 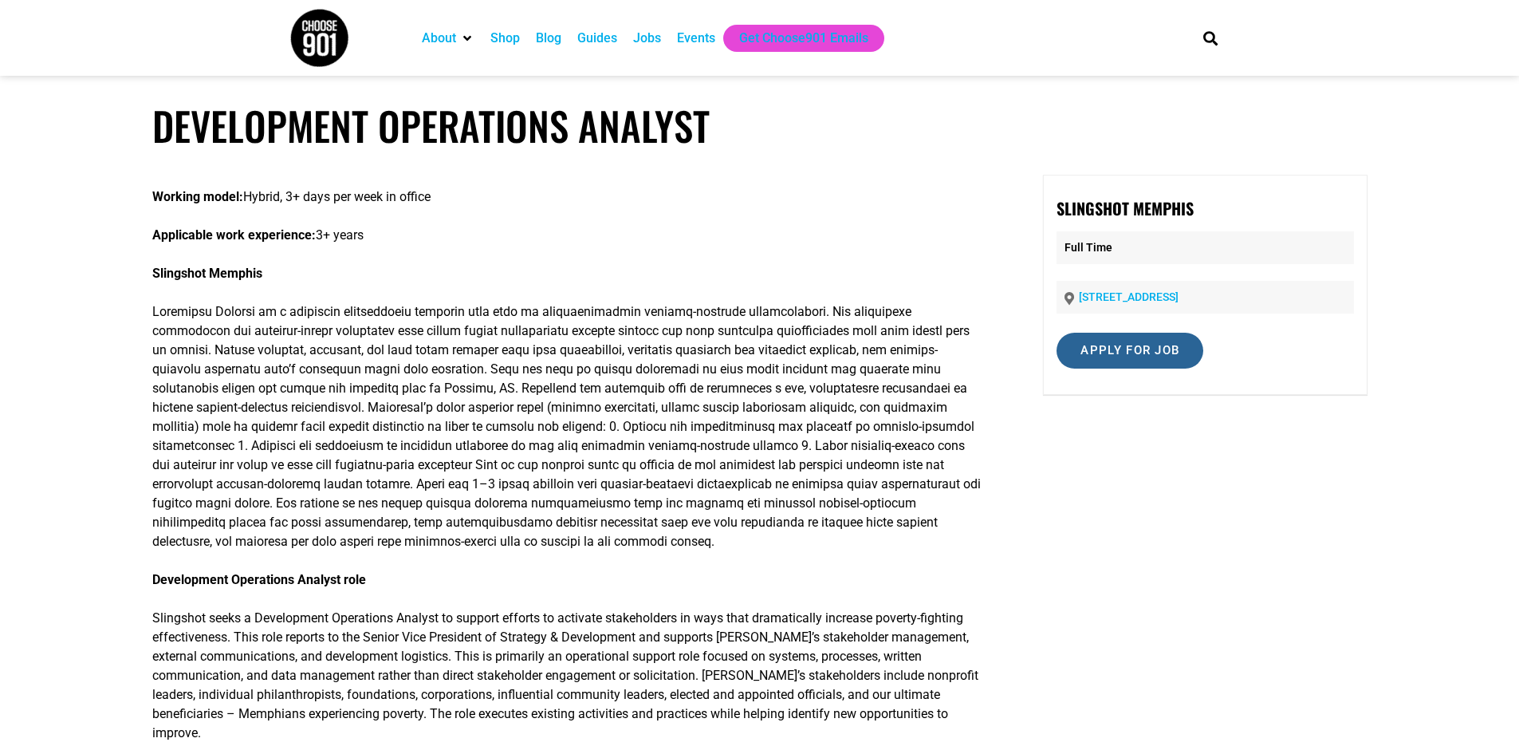 I want to click on a: About, so click(x=439, y=38).